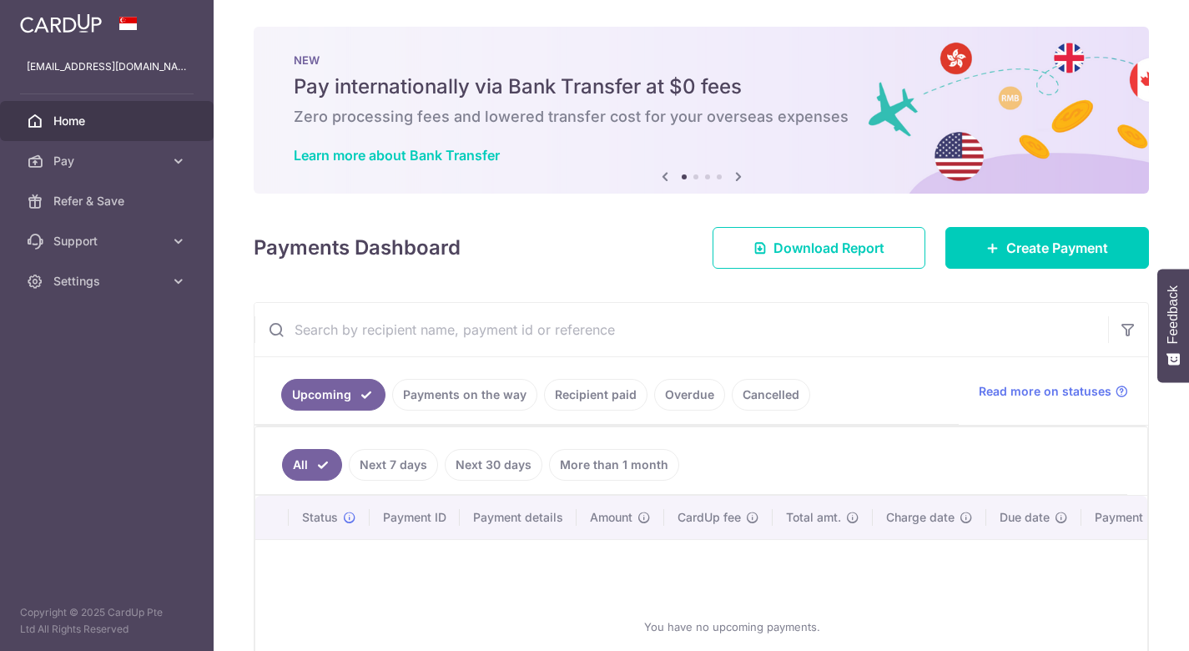 Image resolution: width=1189 pixels, height=651 pixels. Describe the element at coordinates (1024, 517) in the screenshot. I see `span: Due date` at that location.